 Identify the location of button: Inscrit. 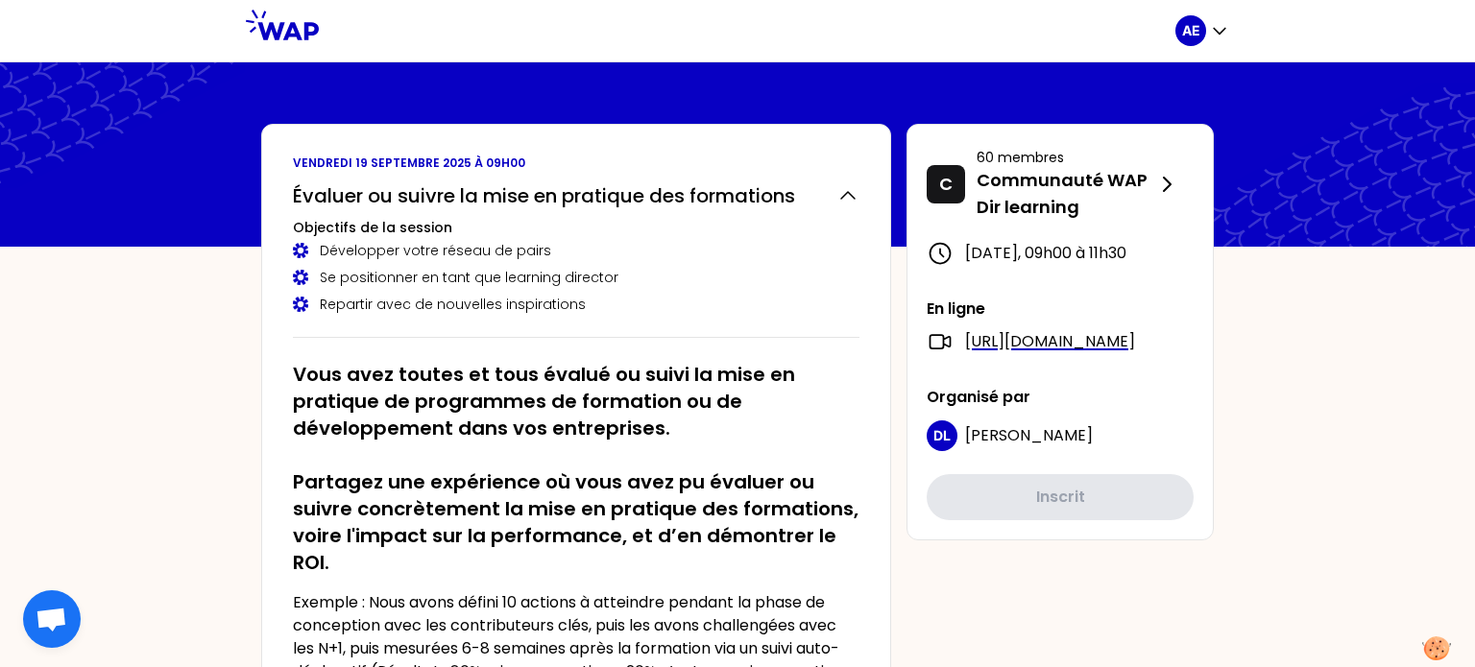
(1060, 497).